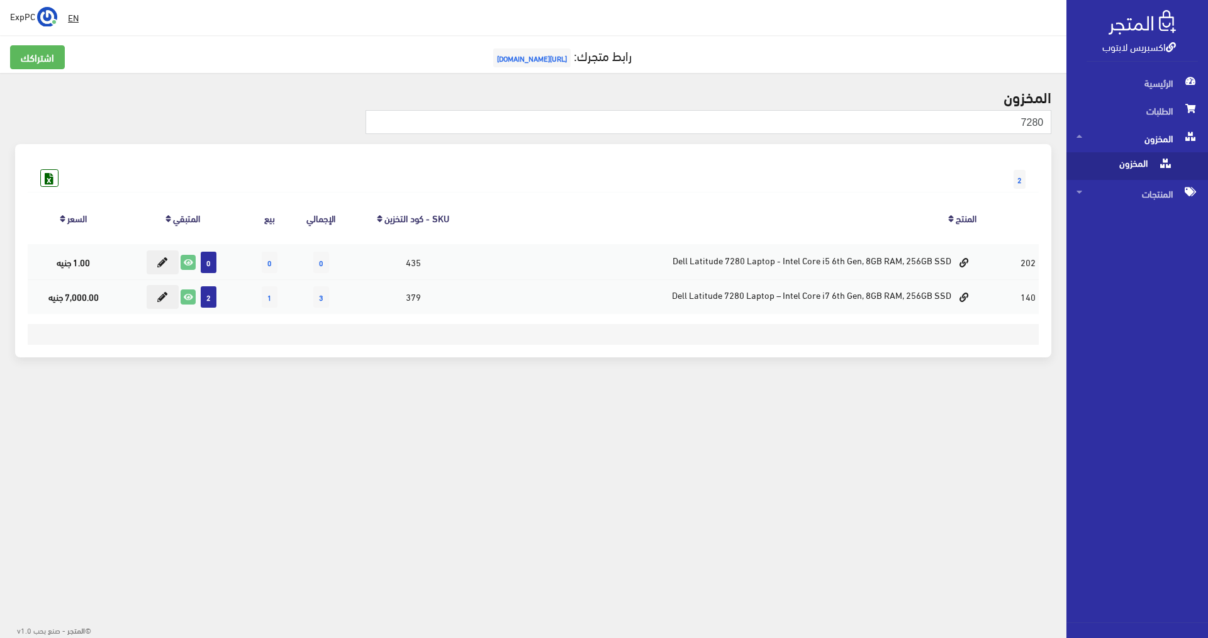  I want to click on td: Dell Latitude 7280 Laptop – Intel Core i7 6th Gen, 8GB RAM, 256GB SSD, so click(728, 296).